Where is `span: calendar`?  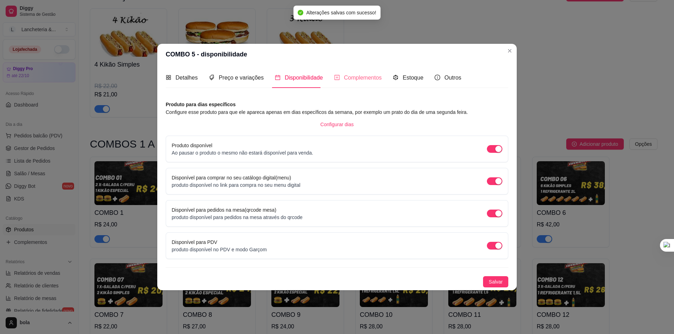
span: calendar is located at coordinates (278, 78).